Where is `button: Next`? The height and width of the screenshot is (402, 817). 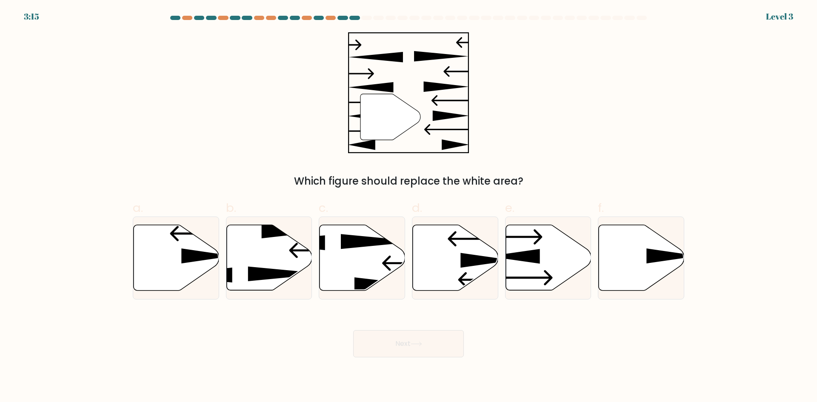 button: Next is located at coordinates (409, 344).